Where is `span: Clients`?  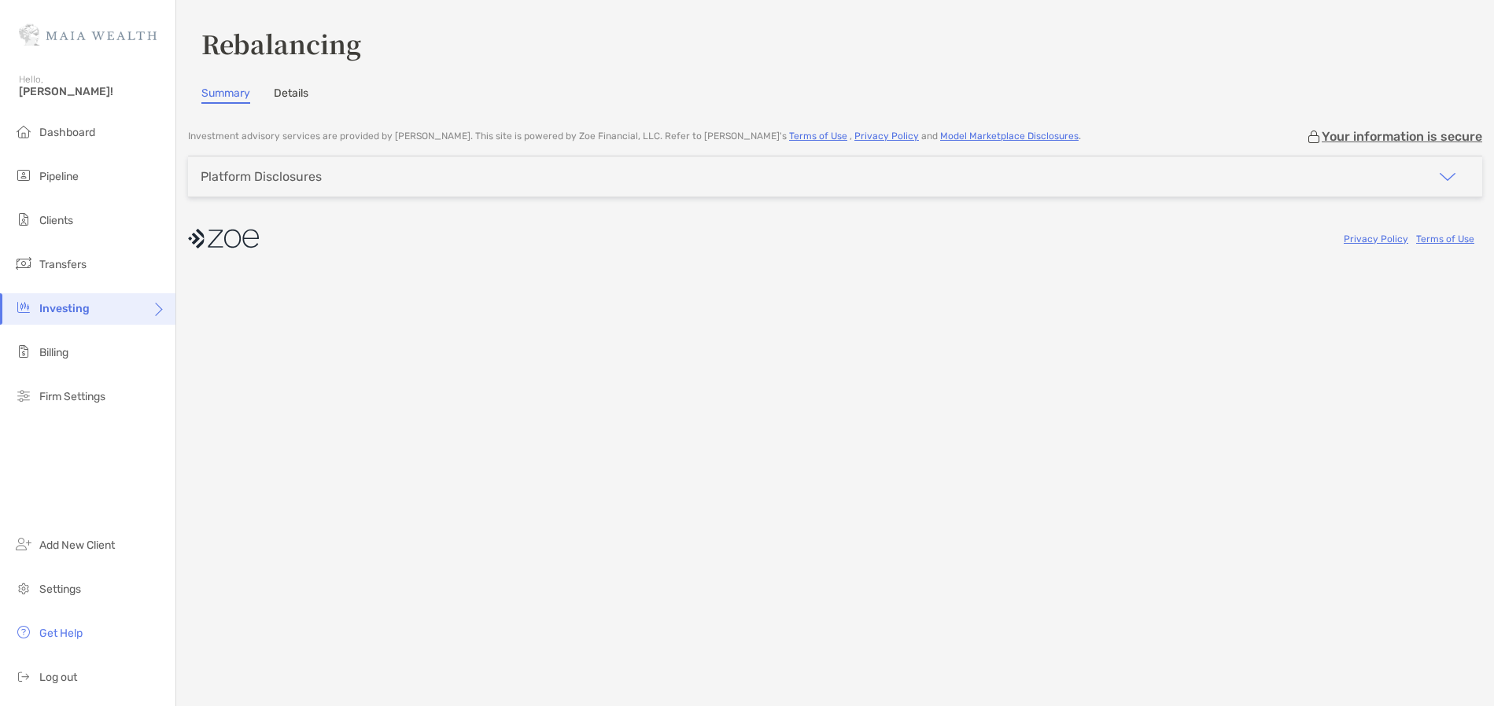 span: Clients is located at coordinates (56, 220).